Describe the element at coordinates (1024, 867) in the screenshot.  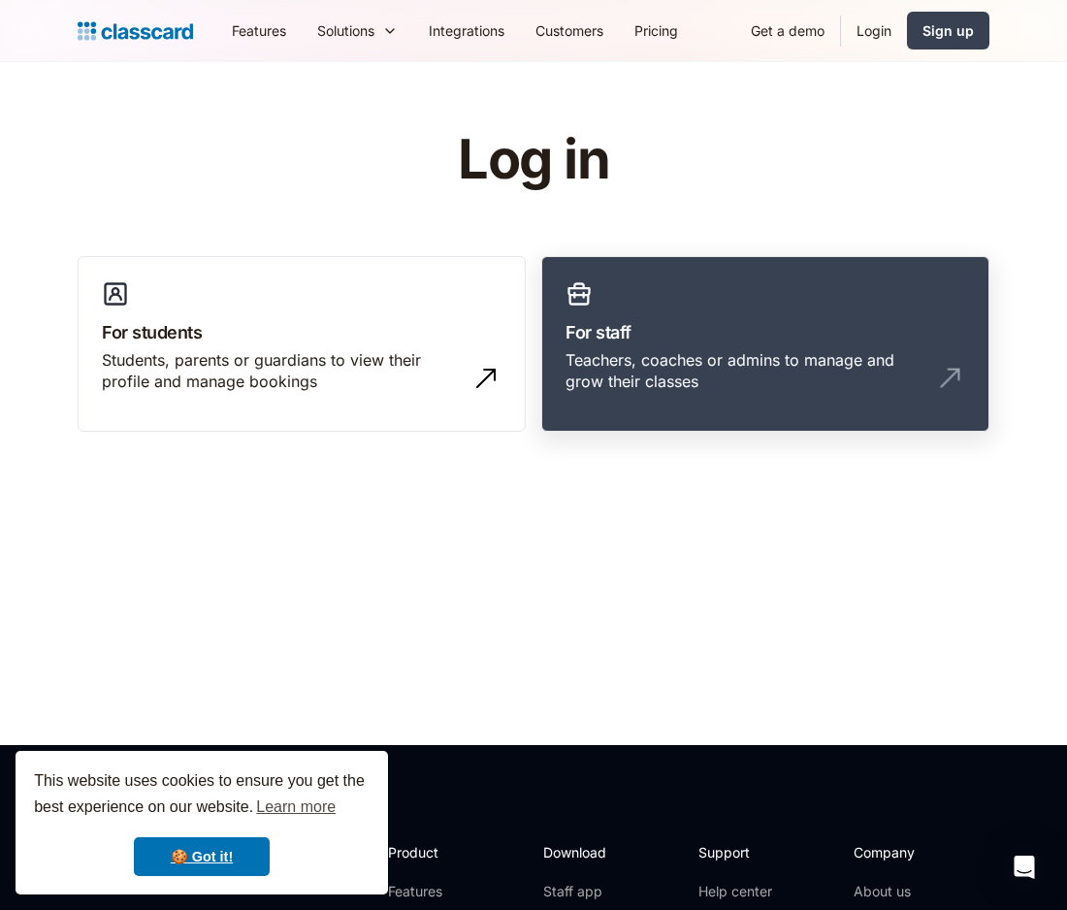
I see `div: Open Intercom Messenger` at that location.